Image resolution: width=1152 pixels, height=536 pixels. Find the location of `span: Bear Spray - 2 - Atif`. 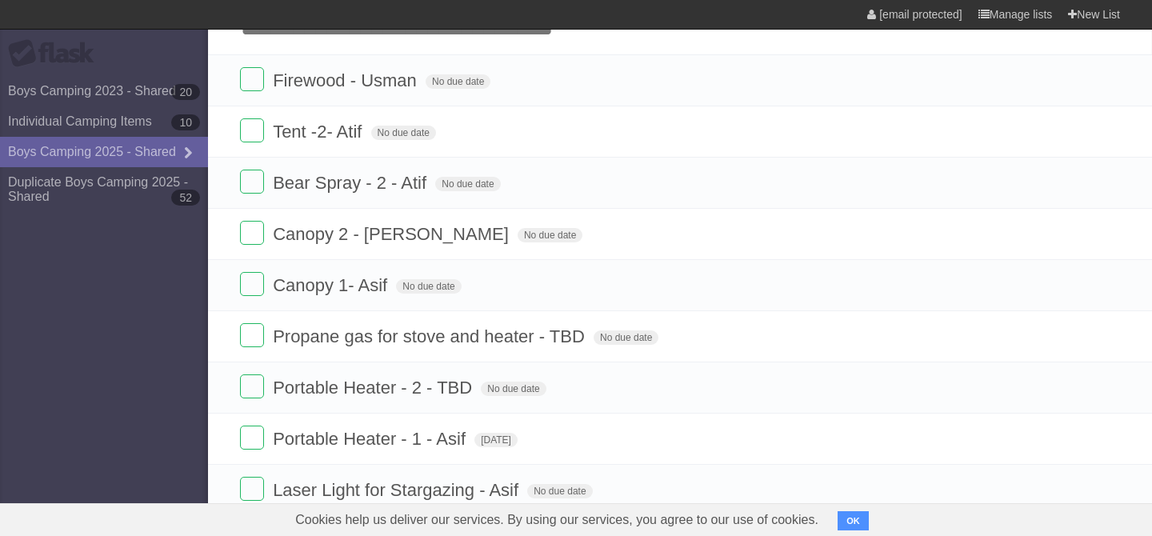

span: Bear Spray - 2 - Atif is located at coordinates (351, 182).